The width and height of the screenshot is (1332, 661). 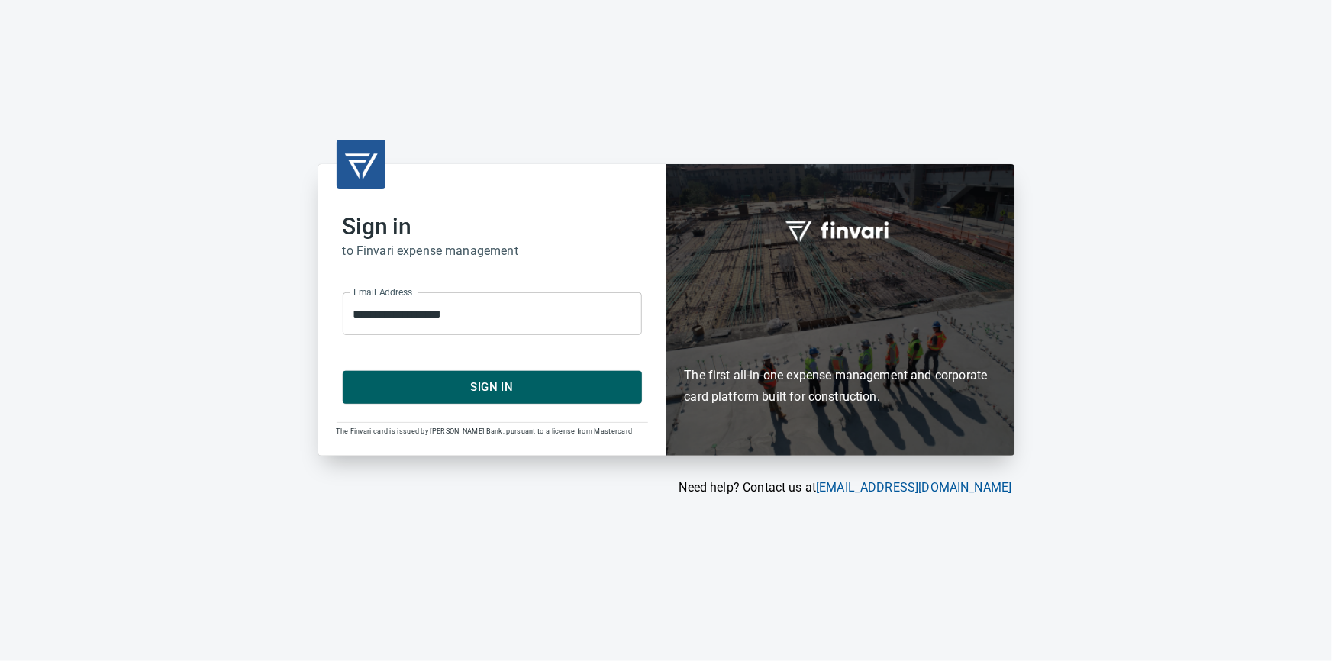 What do you see at coordinates (361, 164) in the screenshot?
I see `img: transparent_logo.png` at bounding box center [361, 164].